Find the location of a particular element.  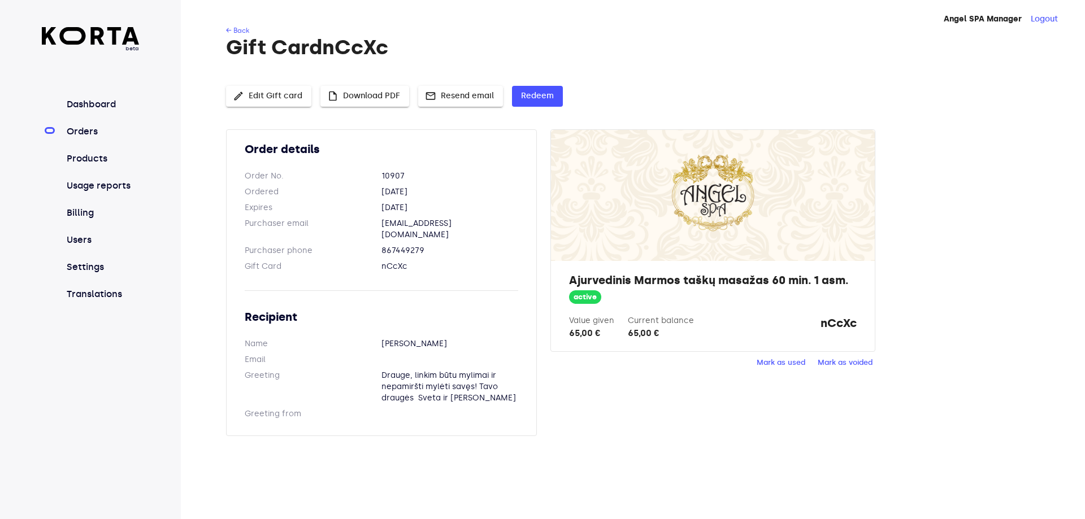

span: insert_drive_file is located at coordinates (333, 96).